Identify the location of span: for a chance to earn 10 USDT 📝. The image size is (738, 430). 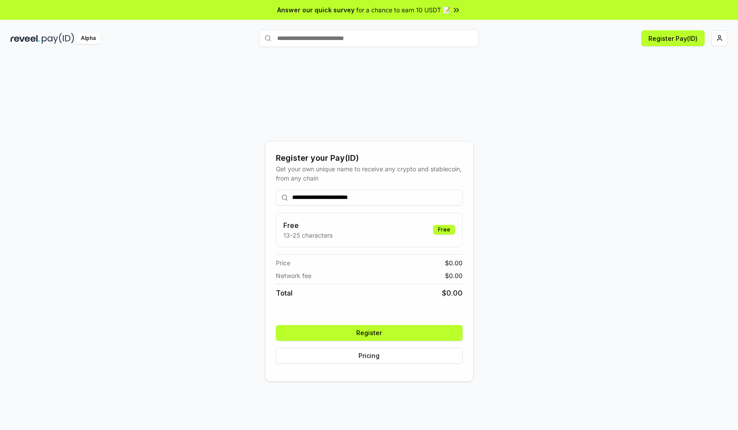
(403, 10).